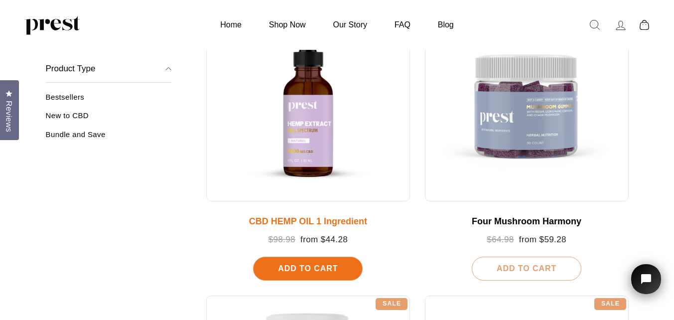 The image size is (674, 320). Describe the element at coordinates (350, 24) in the screenshot. I see `a: Our Story` at that location.